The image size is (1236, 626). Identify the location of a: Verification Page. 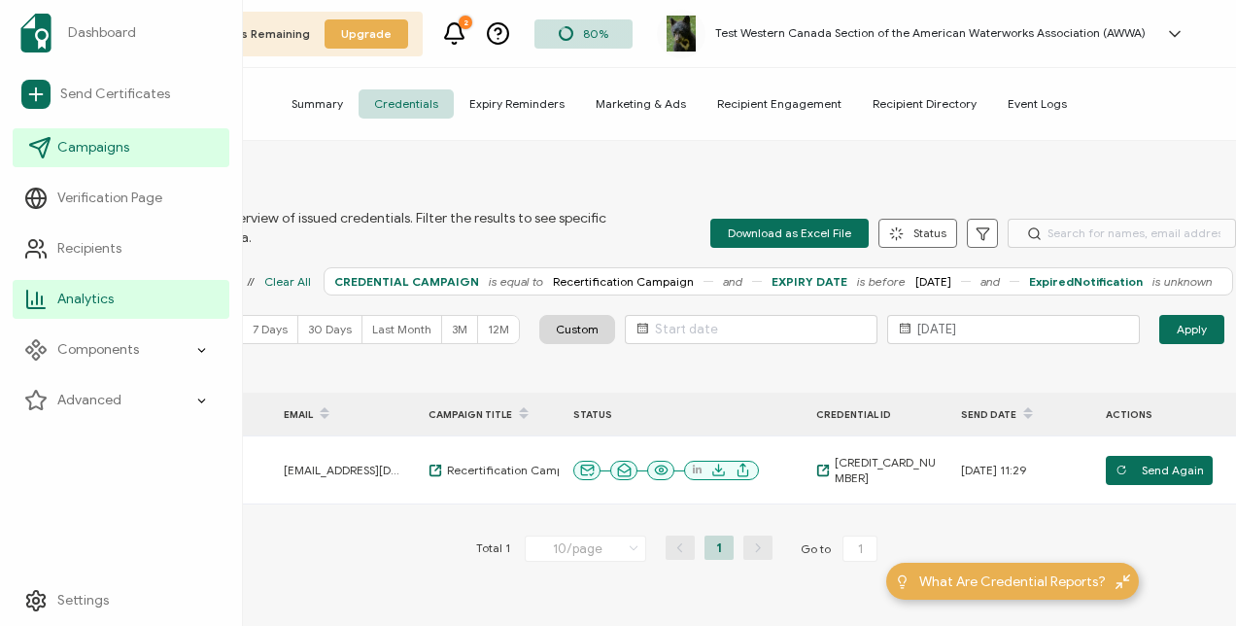
(120, 198).